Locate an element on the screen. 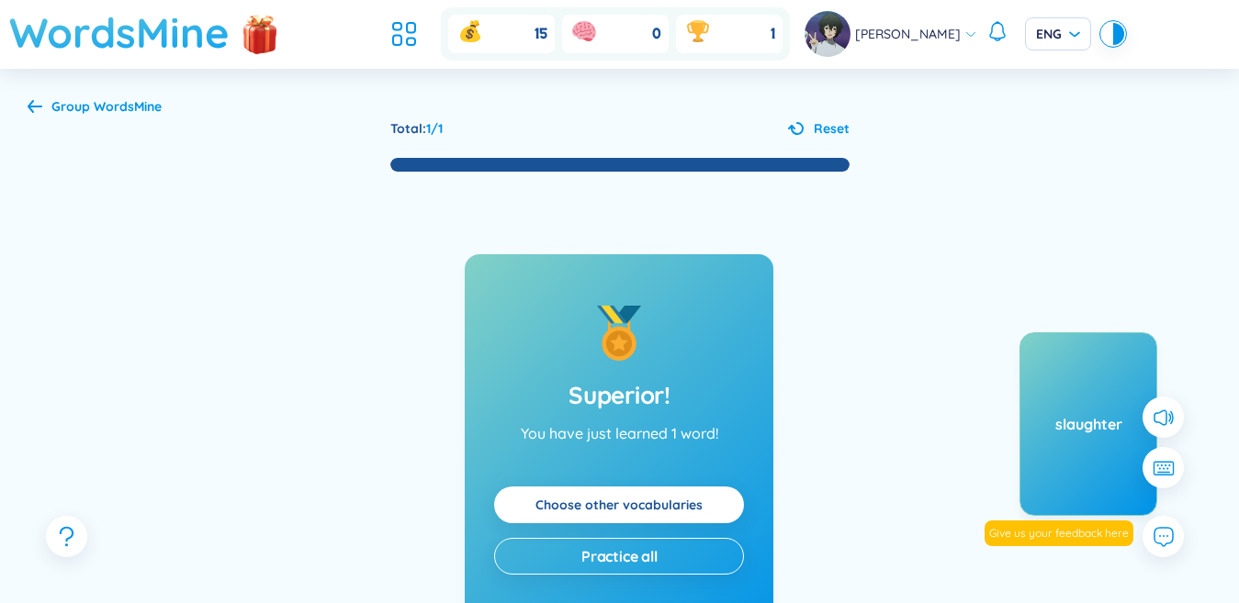 Image resolution: width=1239 pixels, height=603 pixels. span: Reset is located at coordinates (831, 129).